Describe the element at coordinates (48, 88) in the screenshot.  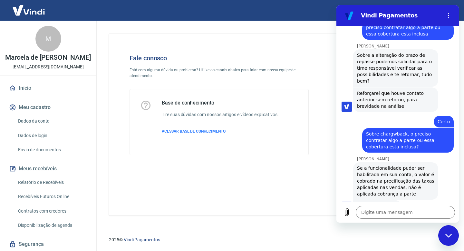
I see `a: Início` at that location.